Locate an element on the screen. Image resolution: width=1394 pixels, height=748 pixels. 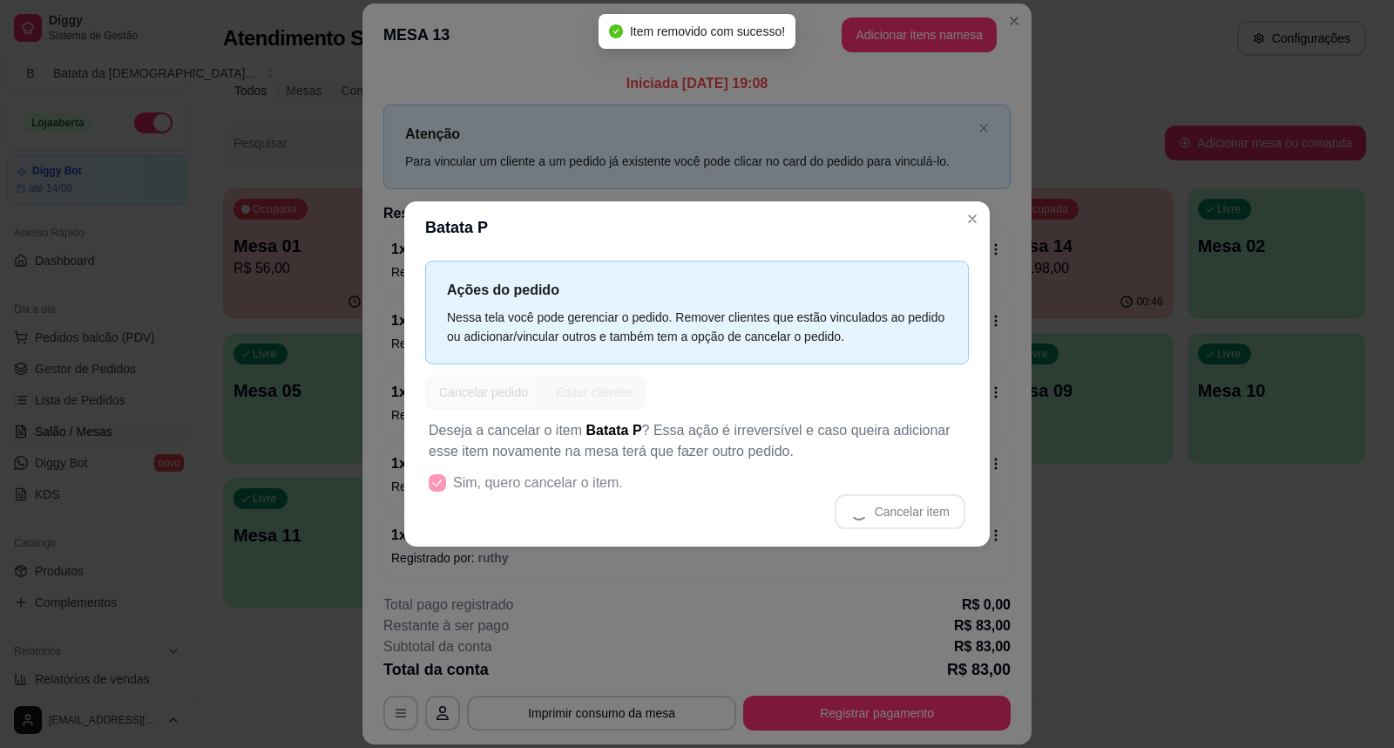
span: Item removido com sucesso! is located at coordinates (708, 31).